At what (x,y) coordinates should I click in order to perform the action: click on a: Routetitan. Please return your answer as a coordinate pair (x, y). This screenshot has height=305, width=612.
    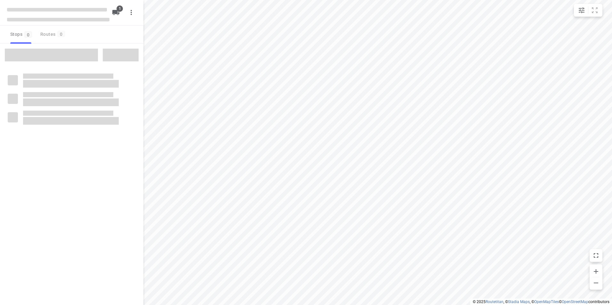
    Looking at the image, I should click on (495, 302).